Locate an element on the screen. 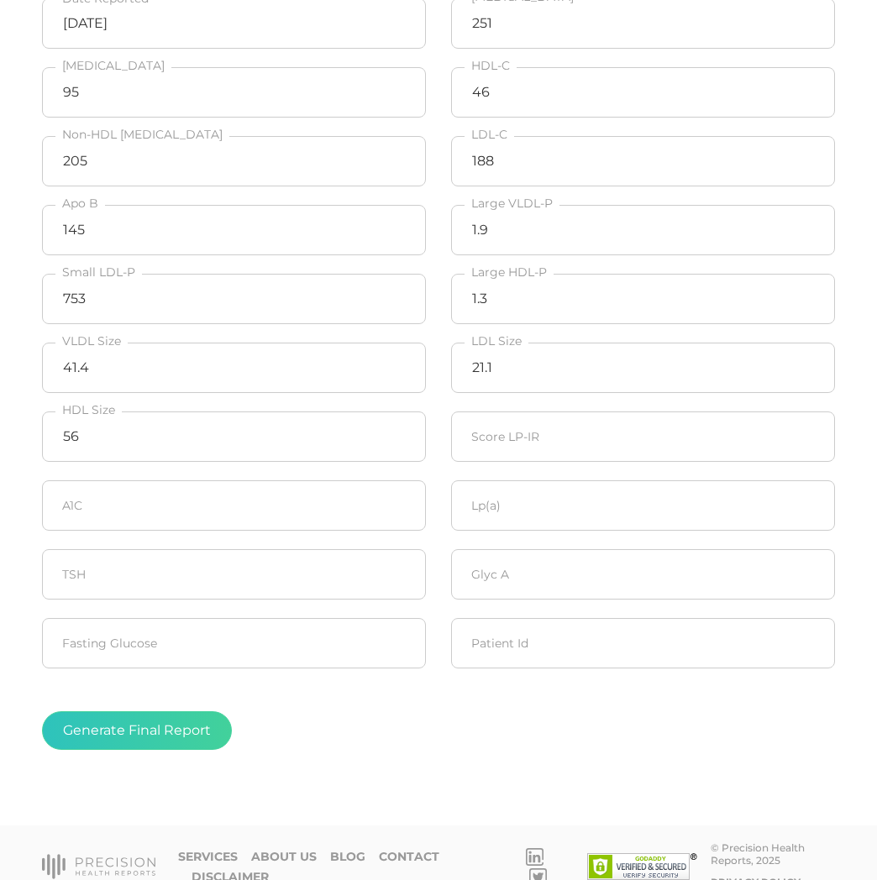  input: VLDL Size is located at coordinates (234, 368).